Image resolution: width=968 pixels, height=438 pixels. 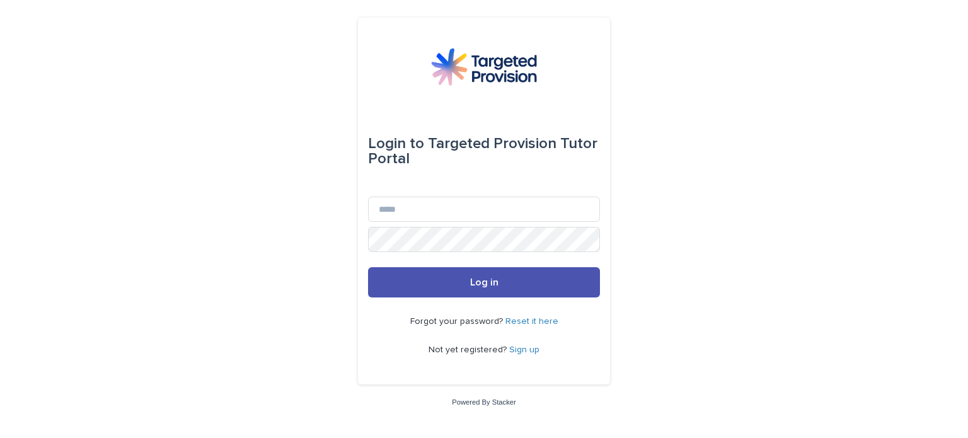 I want to click on span: Forgot your password?, so click(x=457, y=321).